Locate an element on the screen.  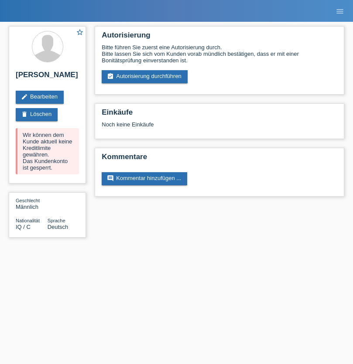
h2: Einkäufe is located at coordinates (219, 115).